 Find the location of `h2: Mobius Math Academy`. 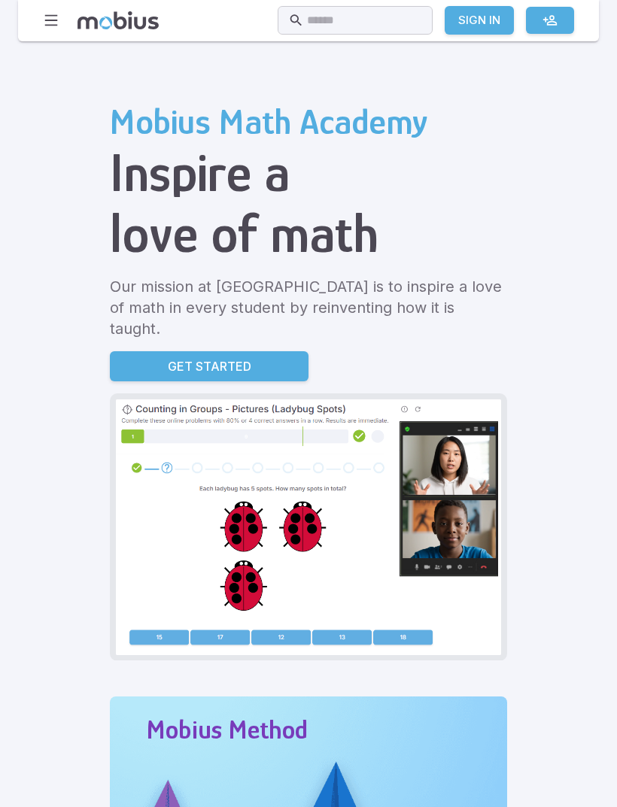

h2: Mobius Math Academy is located at coordinates (308, 122).